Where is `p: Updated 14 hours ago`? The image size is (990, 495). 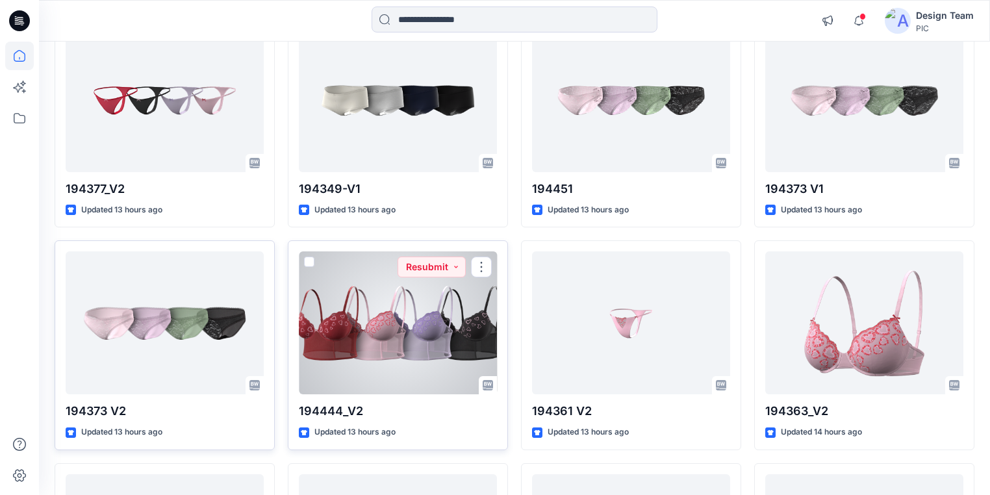 p: Updated 14 hours ago is located at coordinates (821, 432).